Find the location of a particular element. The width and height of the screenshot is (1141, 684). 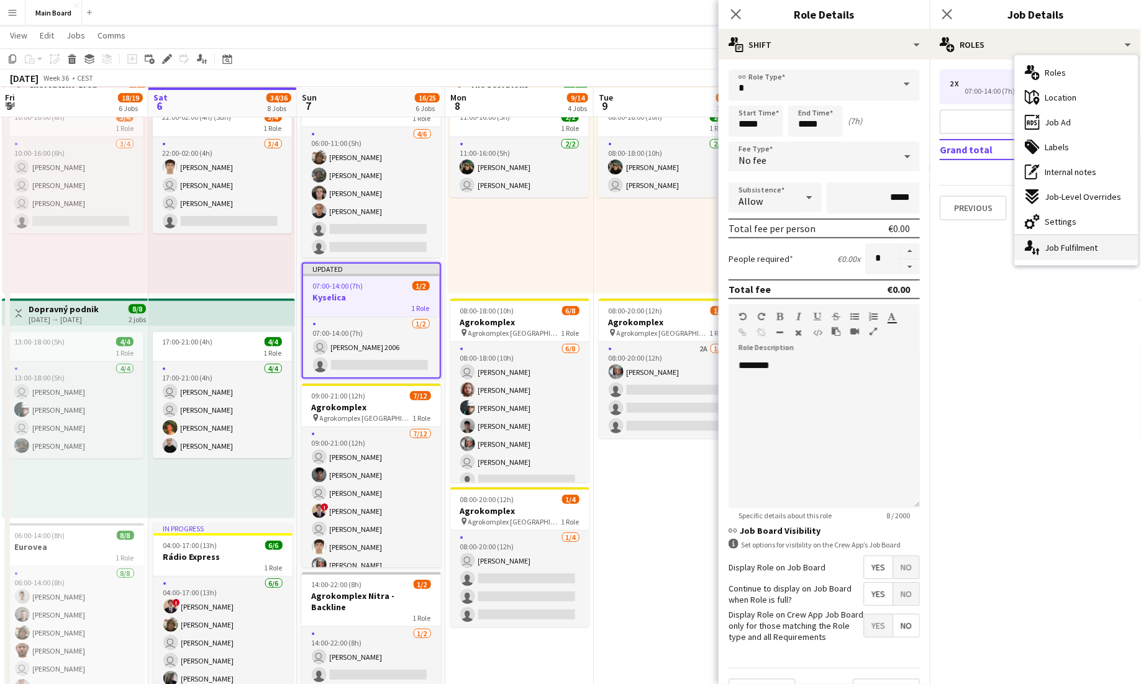

div: Set options for visibility on the Crew App’s Job Board is located at coordinates (824, 545).